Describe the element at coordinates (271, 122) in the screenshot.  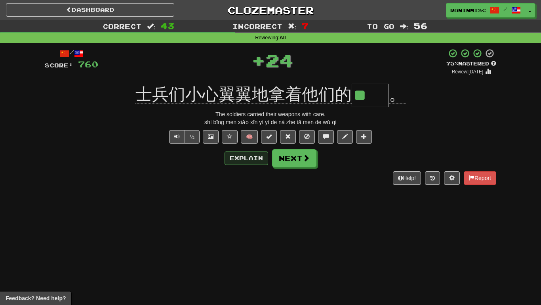
I see `div: shì bīng men xiǎo xīn yì yì de ná zhe tā men de wǔ qì` at that location.